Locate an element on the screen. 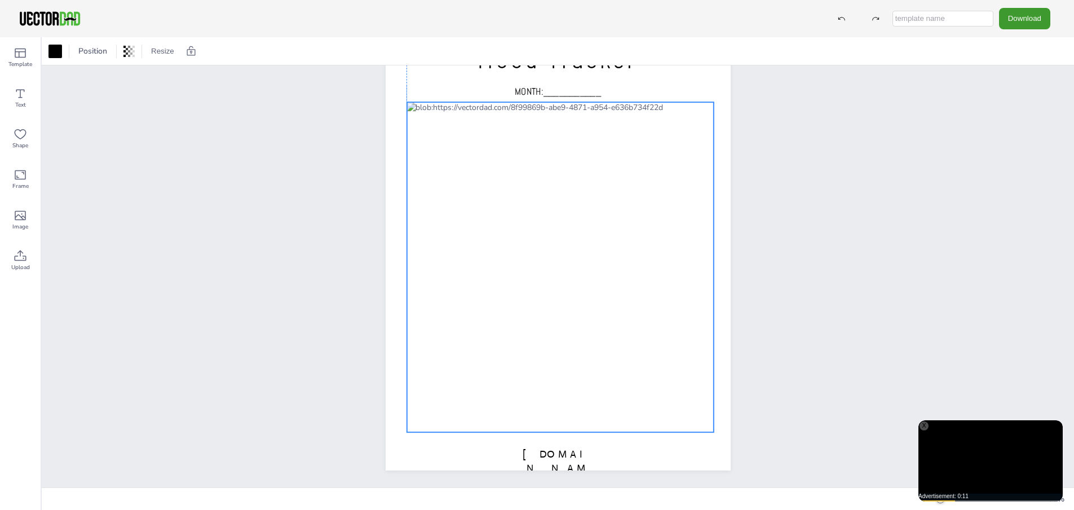 This screenshot has height=510, width=1074. button: Download is located at coordinates (1025, 18).